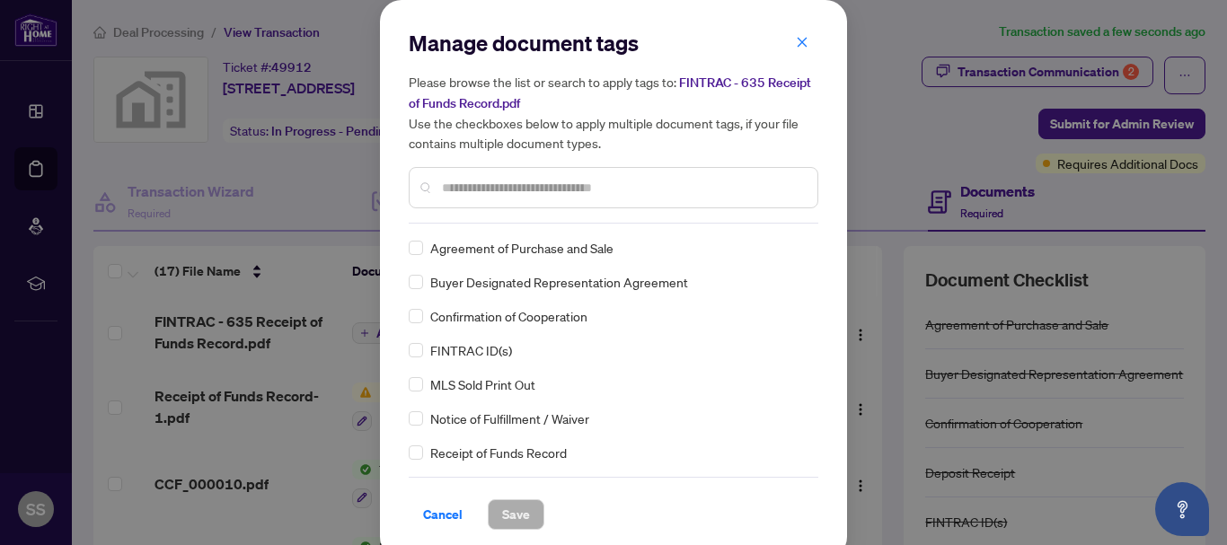 The image size is (1227, 545). What do you see at coordinates (443, 515) in the screenshot?
I see `button: Cancel` at bounding box center [443, 515].